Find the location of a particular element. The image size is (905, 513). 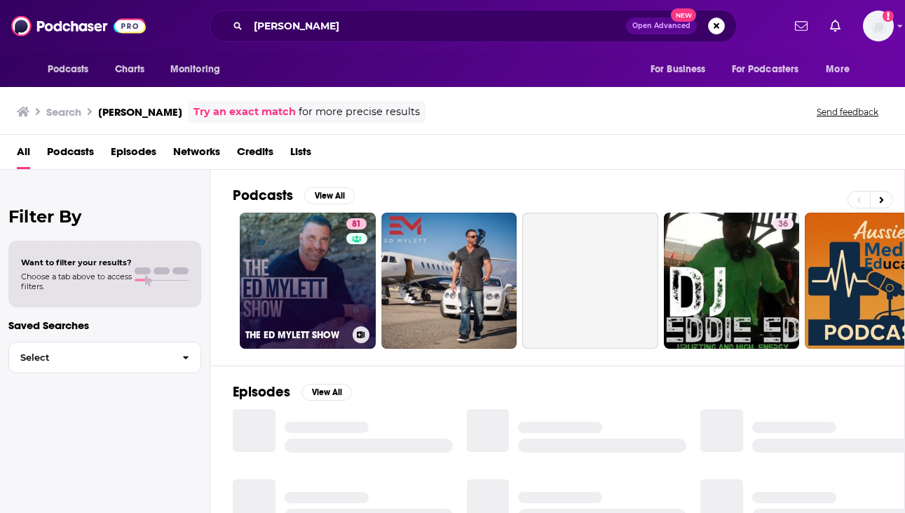

span: Open Advanced is located at coordinates (661, 26).